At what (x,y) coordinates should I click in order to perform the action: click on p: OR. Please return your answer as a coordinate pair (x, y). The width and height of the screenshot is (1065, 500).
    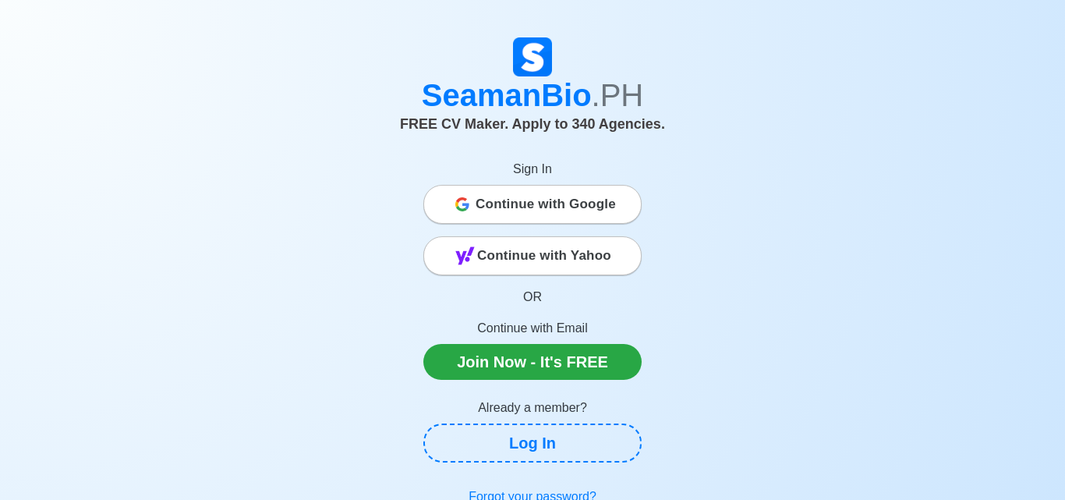
    Looking at the image, I should click on (533, 297).